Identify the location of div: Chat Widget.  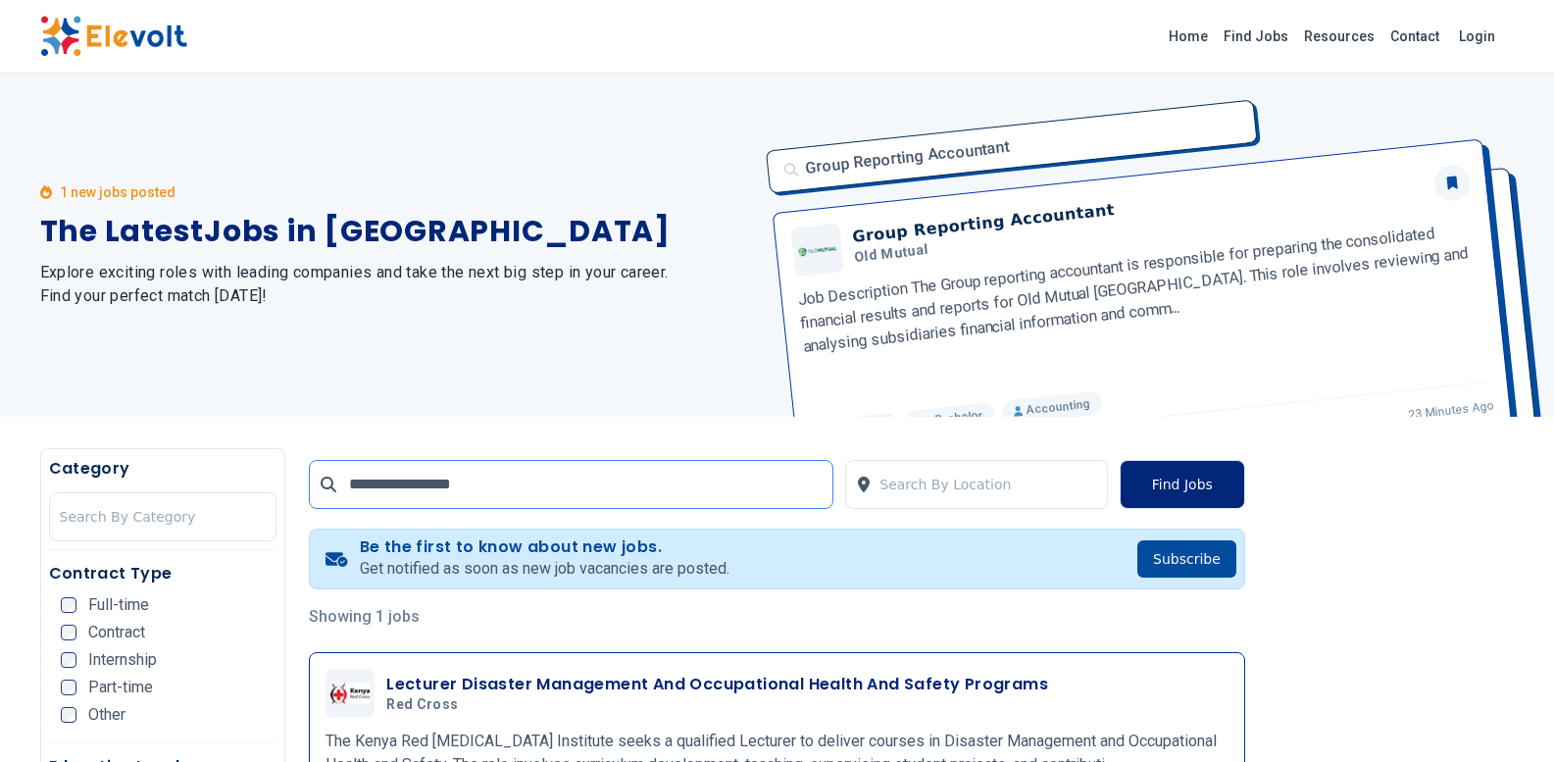
(1505, 715).